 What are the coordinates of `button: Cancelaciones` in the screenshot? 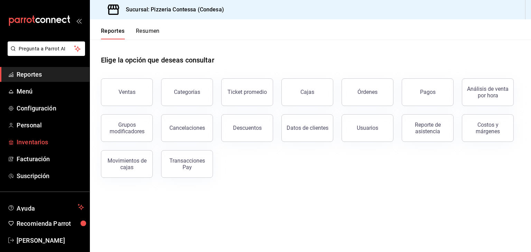 It's located at (187, 128).